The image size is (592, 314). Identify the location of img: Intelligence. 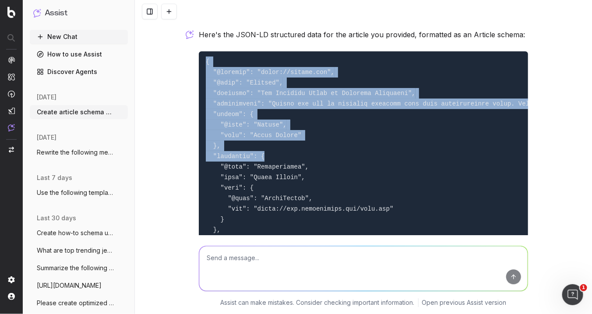
(11, 77).